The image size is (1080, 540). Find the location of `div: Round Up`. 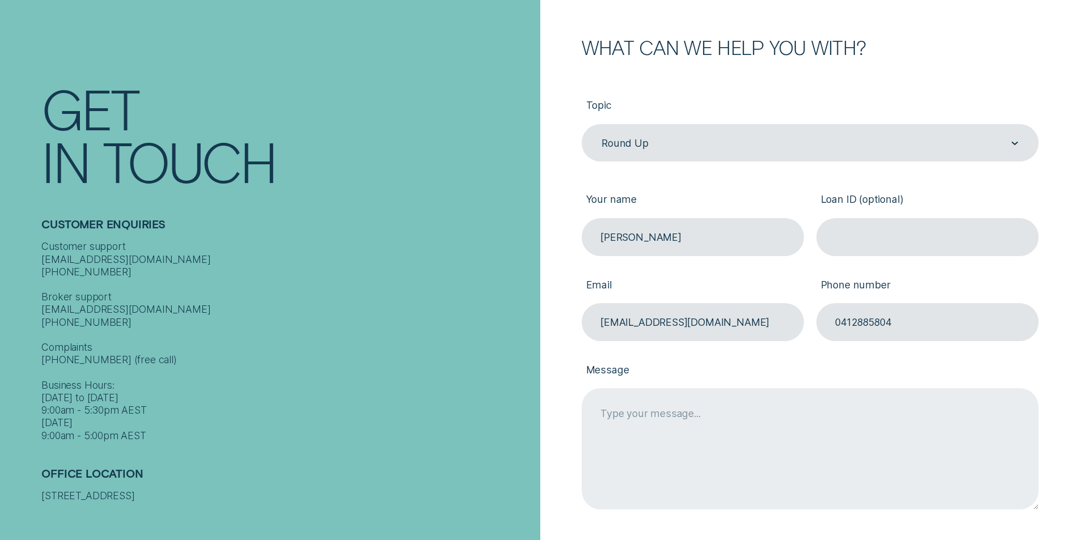

div: Round Up is located at coordinates (624, 143).